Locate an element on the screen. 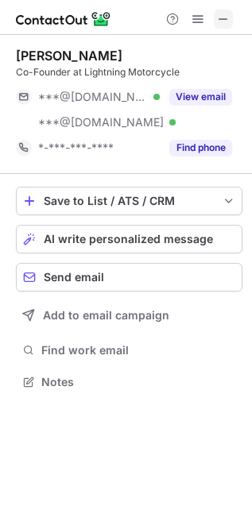  button: Add to email campaign is located at coordinates (129, 315).